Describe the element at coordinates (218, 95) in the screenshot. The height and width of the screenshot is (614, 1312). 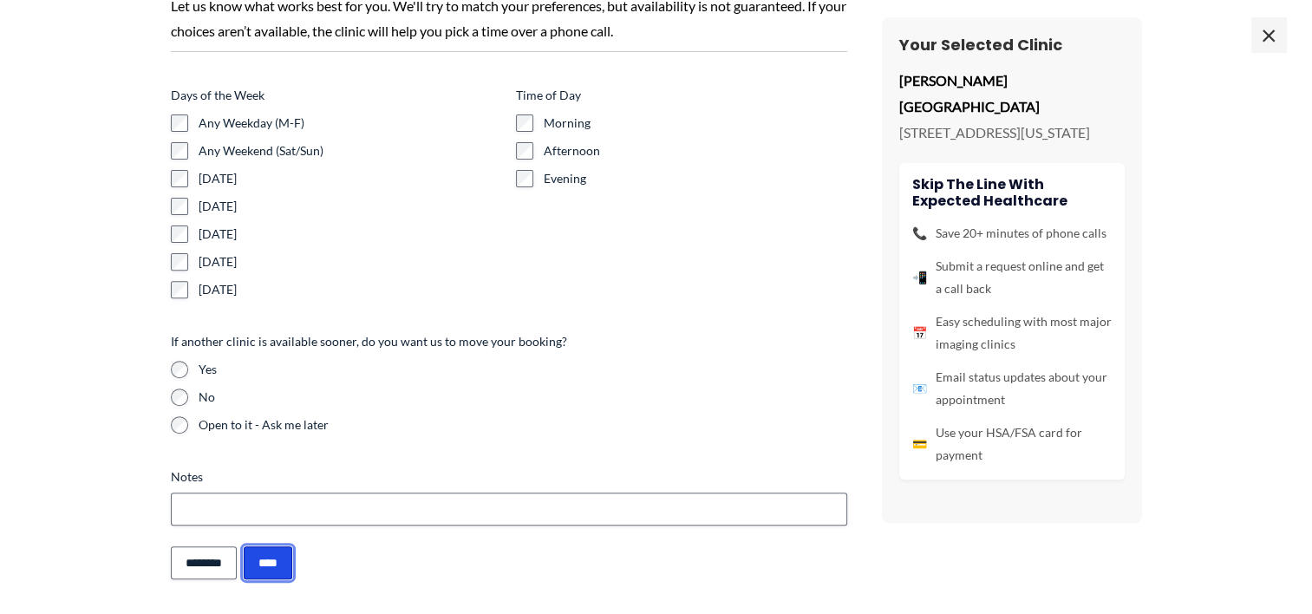
I see `legend: Days of the Week` at that location.